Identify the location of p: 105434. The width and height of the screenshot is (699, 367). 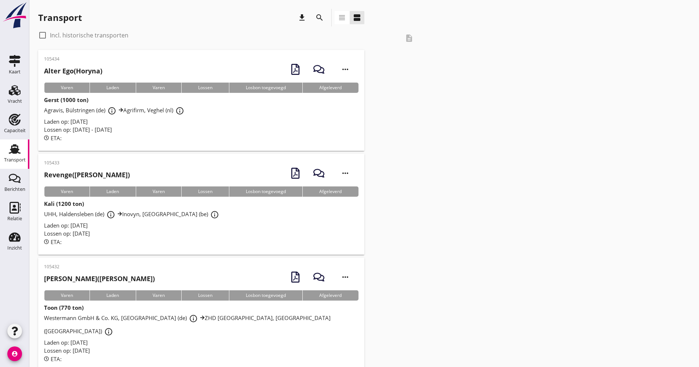
(73, 59).